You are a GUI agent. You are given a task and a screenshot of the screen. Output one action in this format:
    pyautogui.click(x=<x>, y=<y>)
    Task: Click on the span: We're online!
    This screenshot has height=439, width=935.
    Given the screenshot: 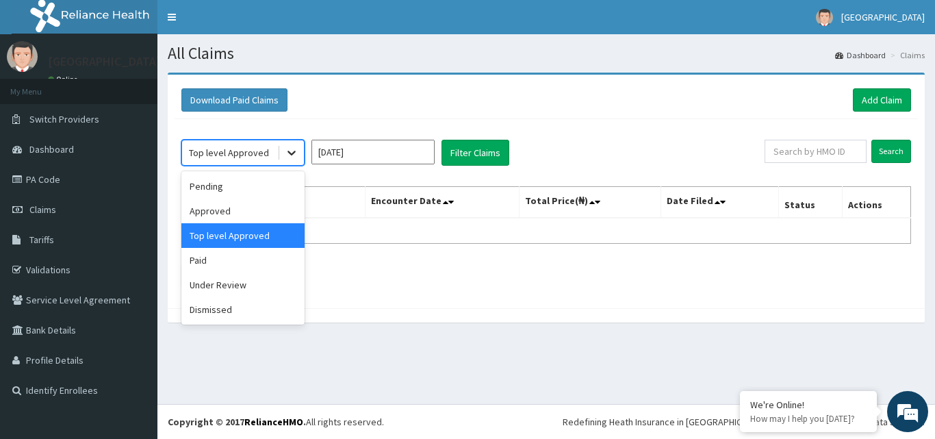 What is the action you would take?
    pyautogui.click(x=134, y=201)
    